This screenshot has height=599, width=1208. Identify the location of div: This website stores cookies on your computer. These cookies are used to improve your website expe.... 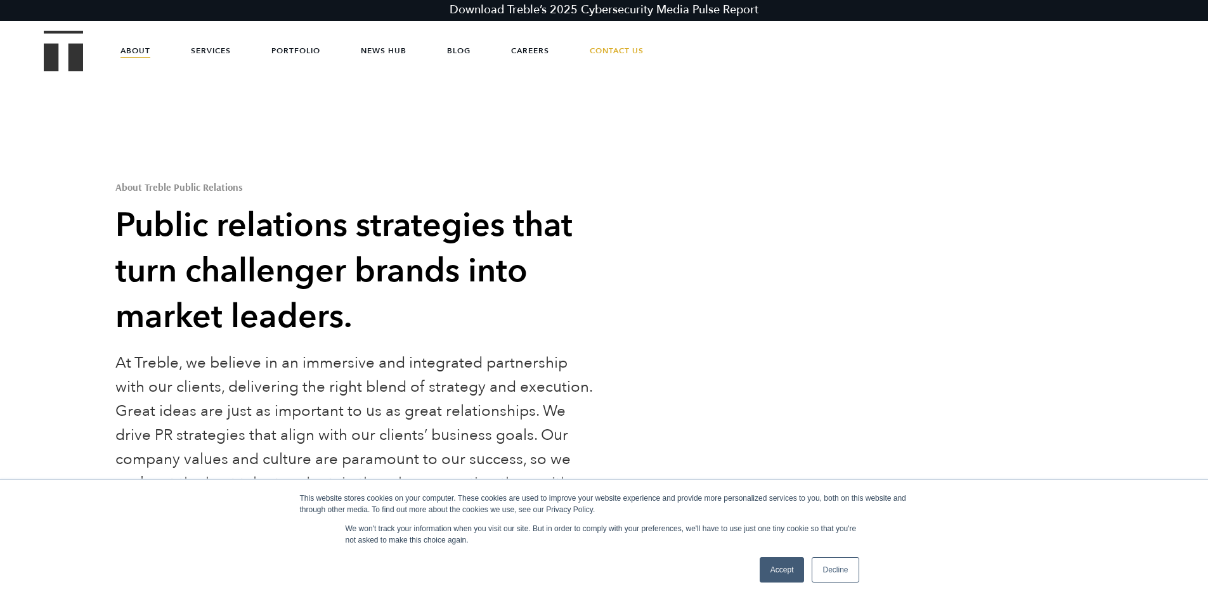
(604, 504).